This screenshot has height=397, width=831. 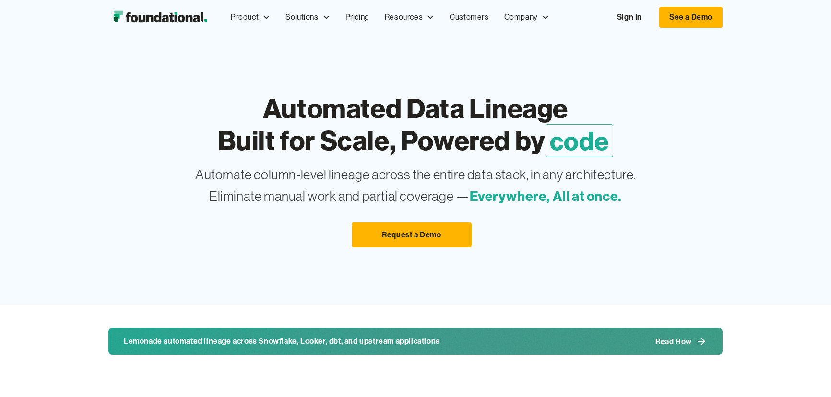 What do you see at coordinates (357, 17) in the screenshot?
I see `a: Pricing` at bounding box center [357, 17].